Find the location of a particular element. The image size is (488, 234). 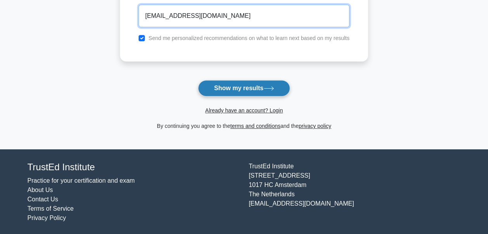

h4: TrustEd Institute is located at coordinates (134, 167).